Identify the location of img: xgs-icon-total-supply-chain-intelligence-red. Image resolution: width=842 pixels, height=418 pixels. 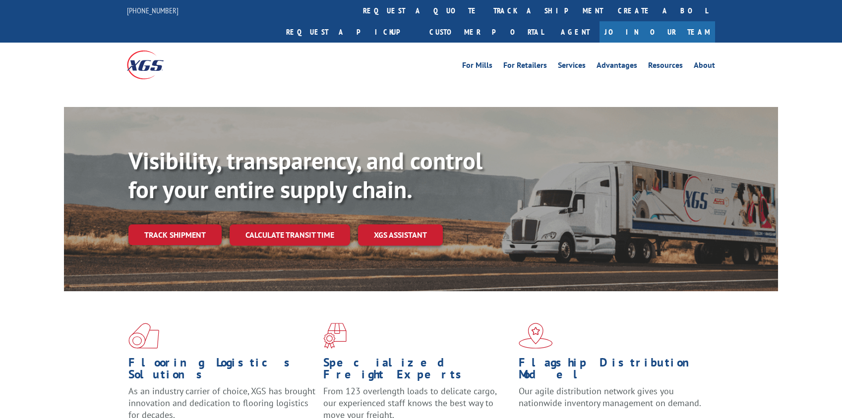
(144, 336).